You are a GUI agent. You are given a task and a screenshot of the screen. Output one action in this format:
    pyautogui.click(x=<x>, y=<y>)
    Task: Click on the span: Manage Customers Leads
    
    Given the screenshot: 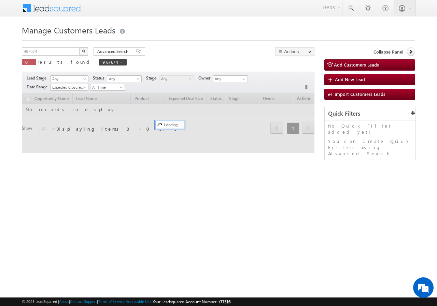 What is the action you would take?
    pyautogui.click(x=69, y=30)
    